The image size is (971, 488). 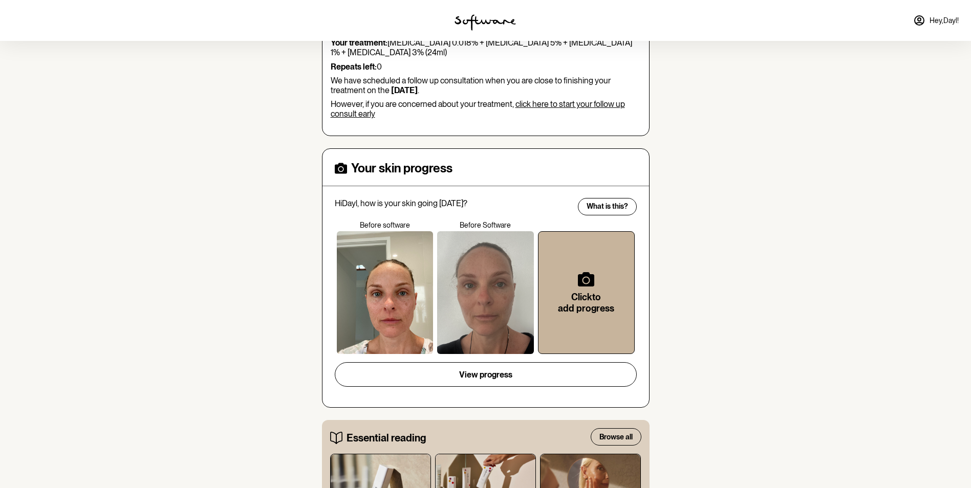 What do you see at coordinates (616, 437) in the screenshot?
I see `span: Browse all` at bounding box center [616, 437].